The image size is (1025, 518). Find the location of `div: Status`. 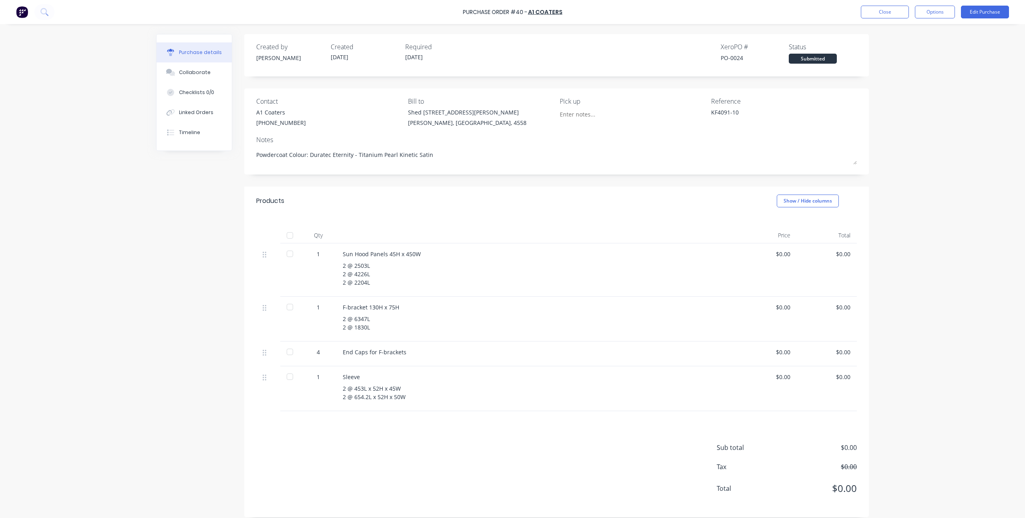

div: Status is located at coordinates (823, 47).